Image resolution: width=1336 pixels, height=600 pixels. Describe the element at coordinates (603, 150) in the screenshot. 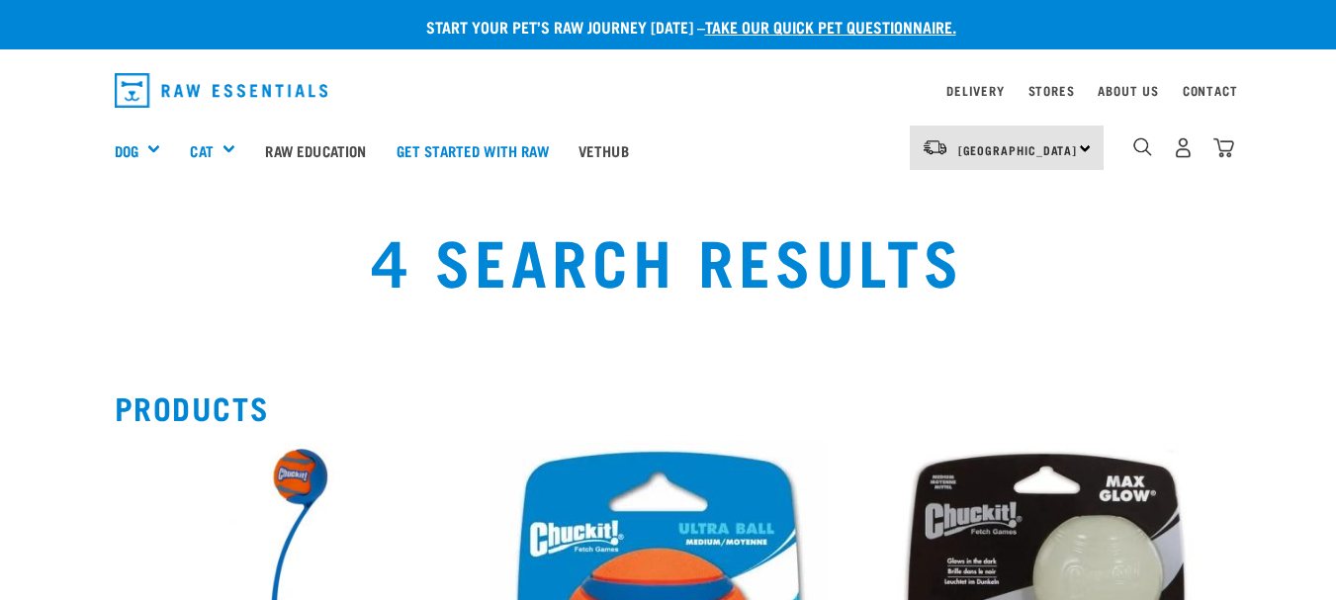

I see `a: Vethub` at that location.